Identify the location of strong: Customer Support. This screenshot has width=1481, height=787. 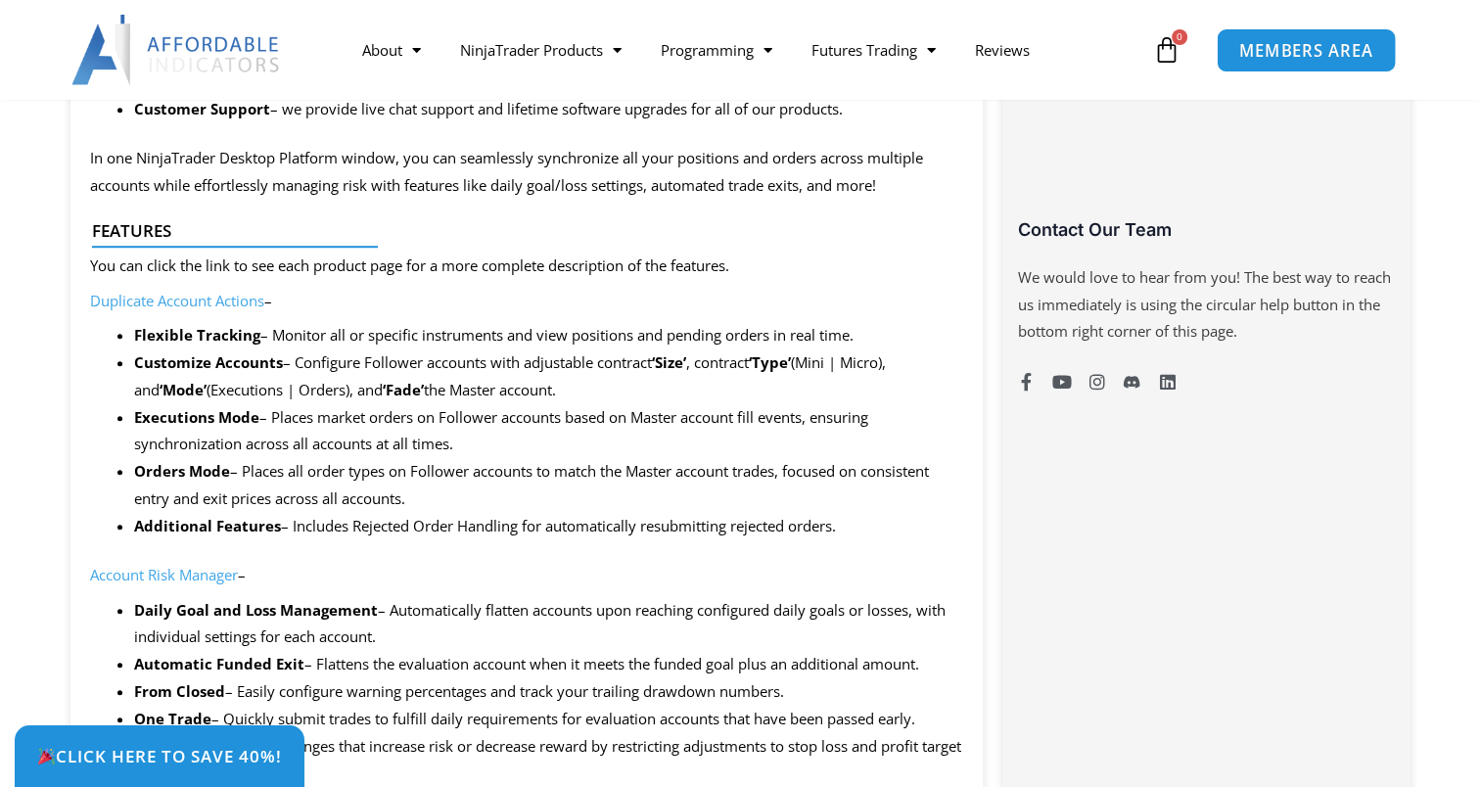
(202, 109).